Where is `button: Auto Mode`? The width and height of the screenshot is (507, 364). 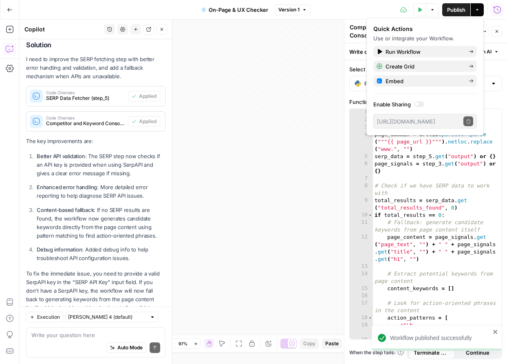 button: Auto Mode is located at coordinates (126, 348).